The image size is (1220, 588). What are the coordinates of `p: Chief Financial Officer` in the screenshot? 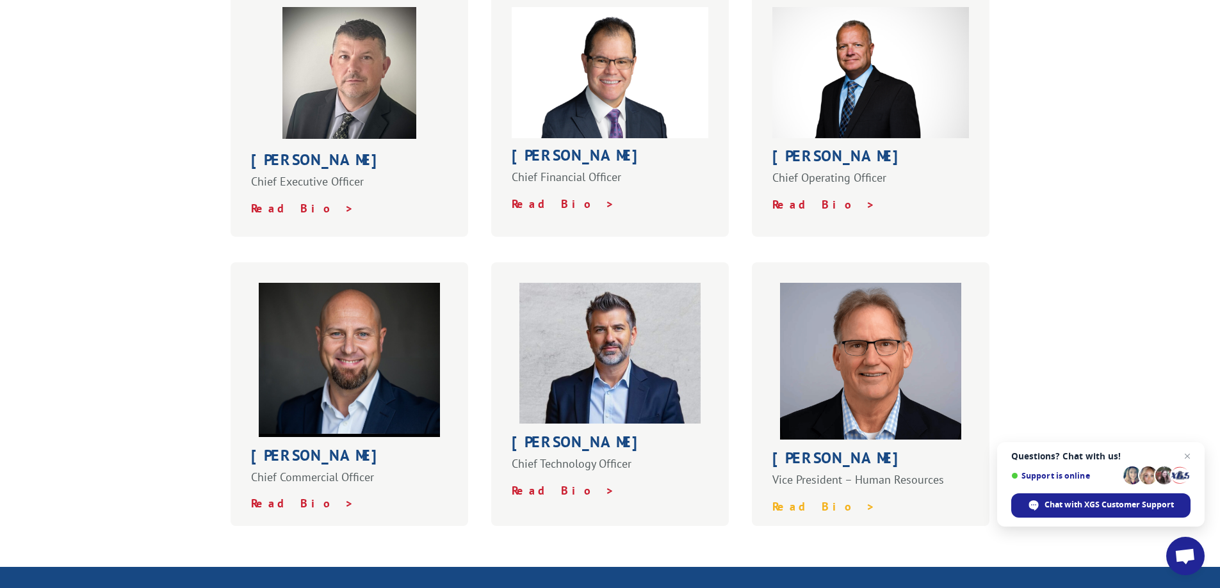 It's located at (610, 183).